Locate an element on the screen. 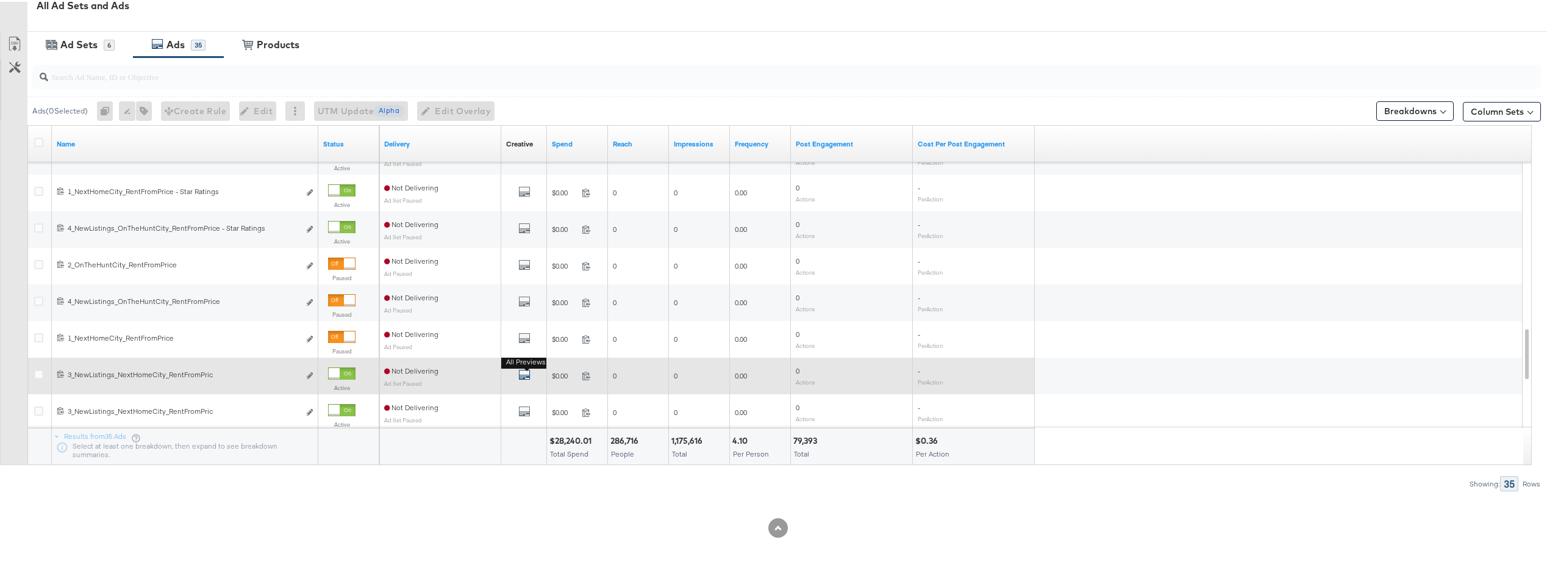 The image size is (1547, 564). span: Per Action is located at coordinates (933, 451).